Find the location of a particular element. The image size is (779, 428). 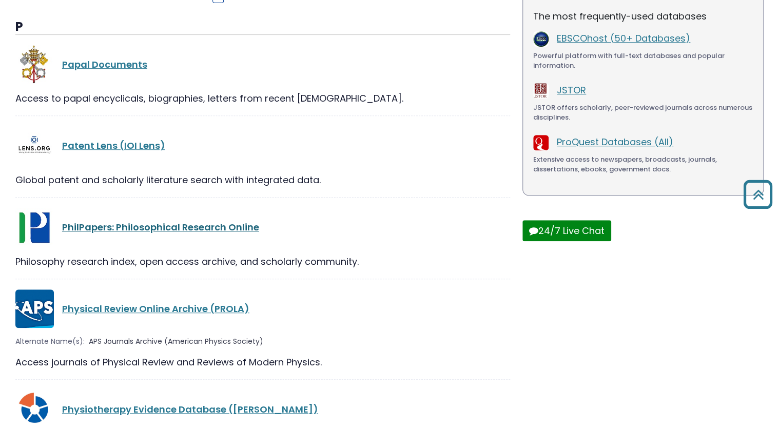

span: APS Journals Archive (American Physics Society) is located at coordinates (176, 341).